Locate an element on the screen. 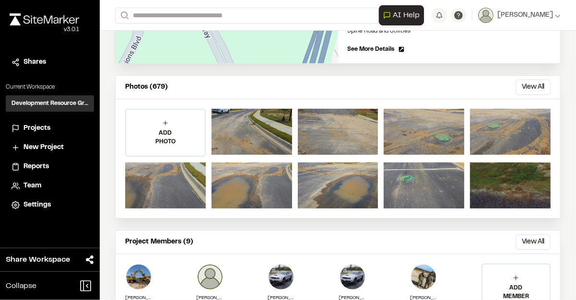 This screenshot has width=576, height=300. p: ADD PHOTO is located at coordinates (166, 138).